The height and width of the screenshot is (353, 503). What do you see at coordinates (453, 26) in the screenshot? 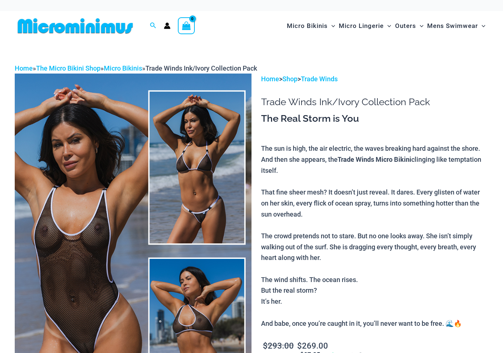
I see `span: Mens Swimwear` at bounding box center [453, 26].